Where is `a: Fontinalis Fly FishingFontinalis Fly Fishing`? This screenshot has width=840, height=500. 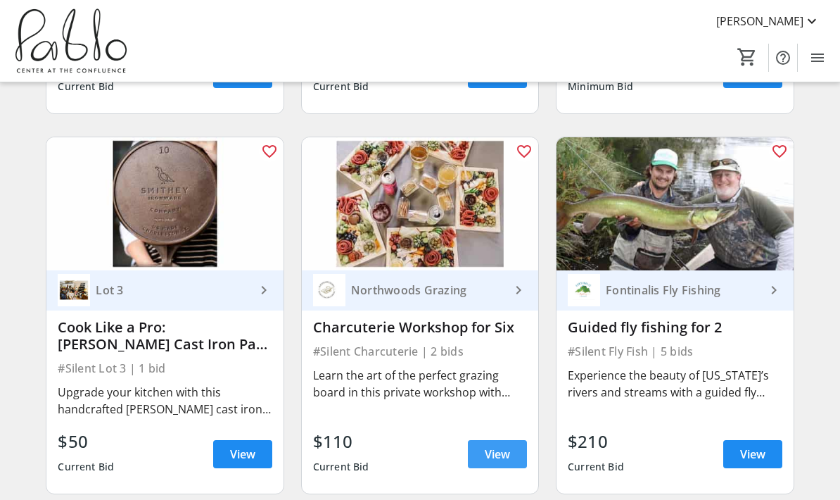
a: Fontinalis Fly FishingFontinalis Fly Fishing is located at coordinates (675, 290).